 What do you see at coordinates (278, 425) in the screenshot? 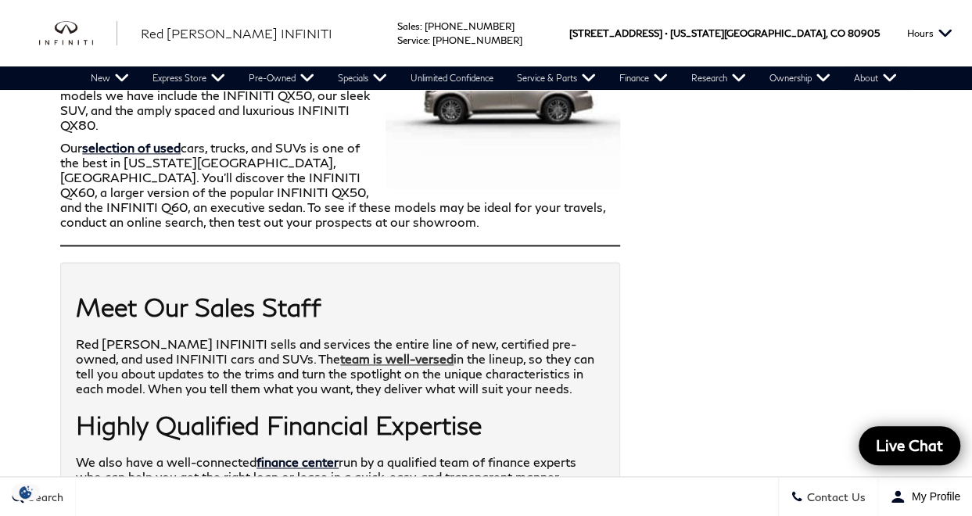
I see `strong: Highly Qualified Financial Expertise` at bounding box center [278, 425].